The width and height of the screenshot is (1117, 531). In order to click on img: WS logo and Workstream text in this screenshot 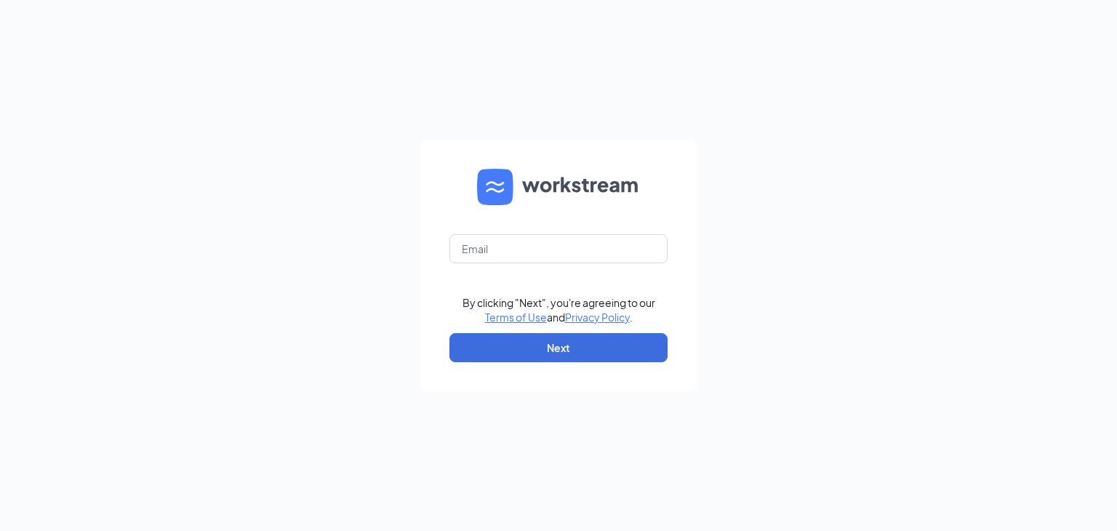, I will do `click(558, 187)`.